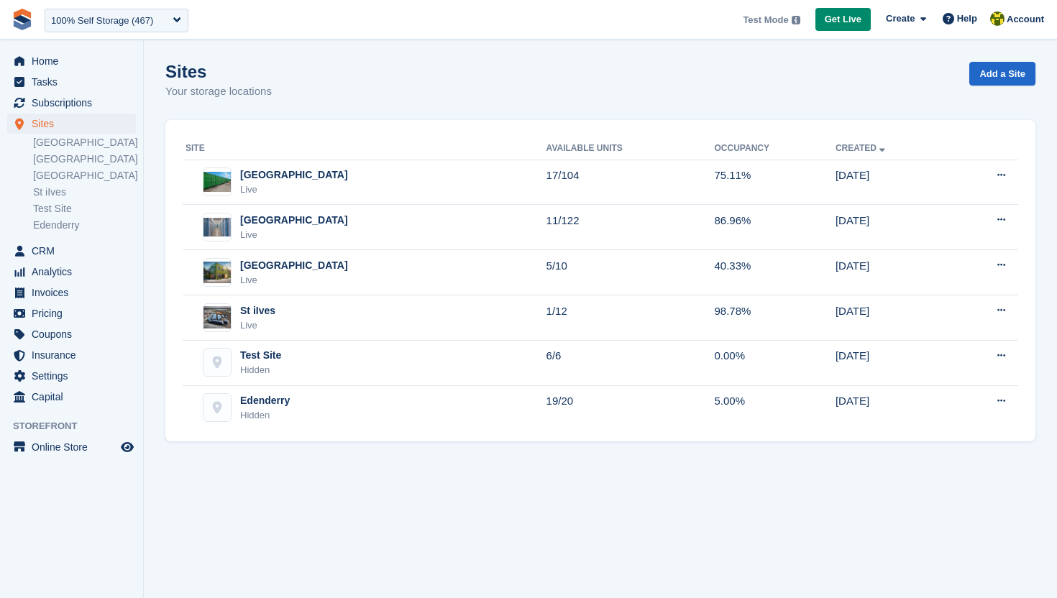 The height and width of the screenshot is (598, 1057). Describe the element at coordinates (217, 408) in the screenshot. I see `img: Edenderry site image placeholder` at that location.